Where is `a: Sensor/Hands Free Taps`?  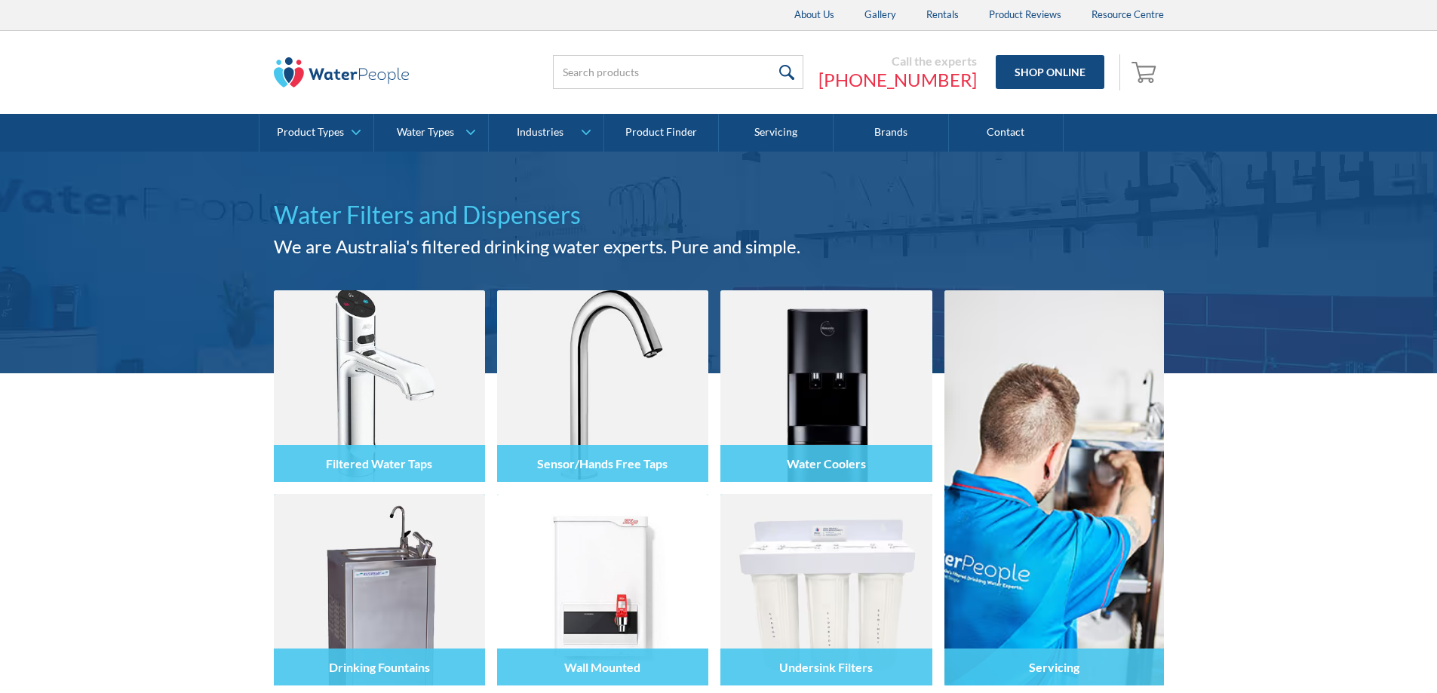
a: Sensor/Hands Free Taps is located at coordinates (603, 386).